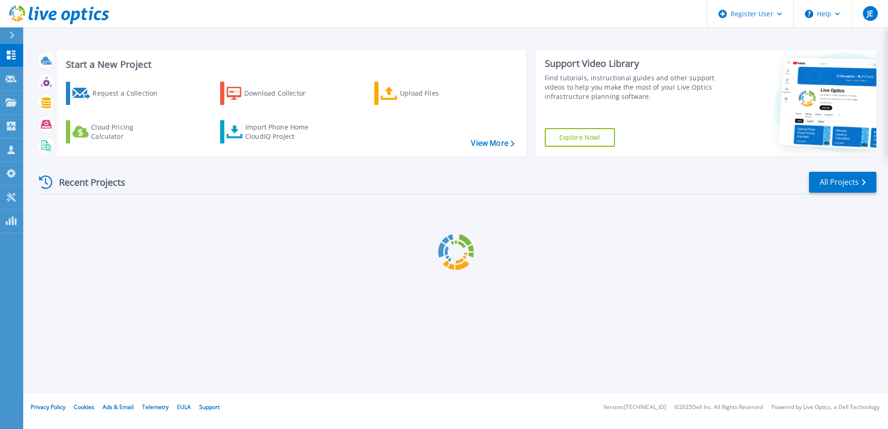 The width and height of the screenshot is (888, 429). I want to click on div: Find tutorials, instructional guides and other support videos to help you make the most of your L..., so click(632, 87).